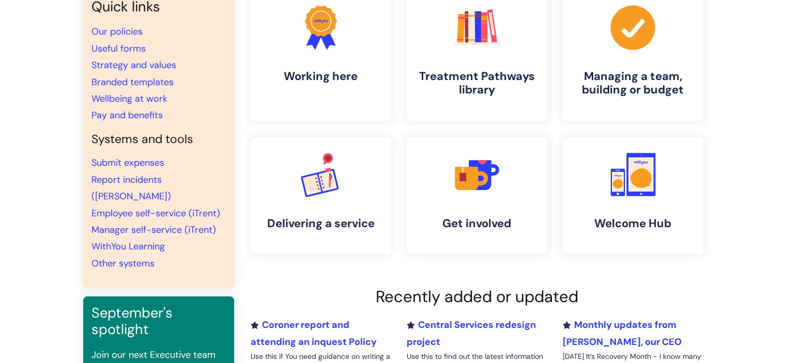  Describe the element at coordinates (128, 246) in the screenshot. I see `a: WithYou Learning` at that location.